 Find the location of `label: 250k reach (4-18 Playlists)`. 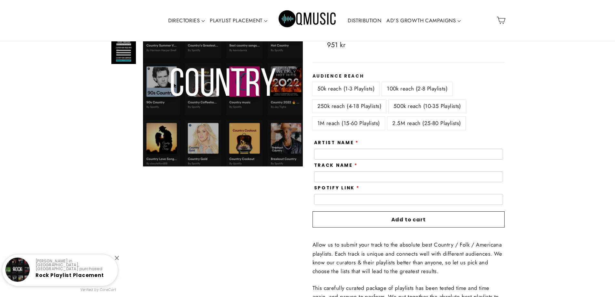

label: 250k reach (4-18 Playlists) is located at coordinates (349, 106).